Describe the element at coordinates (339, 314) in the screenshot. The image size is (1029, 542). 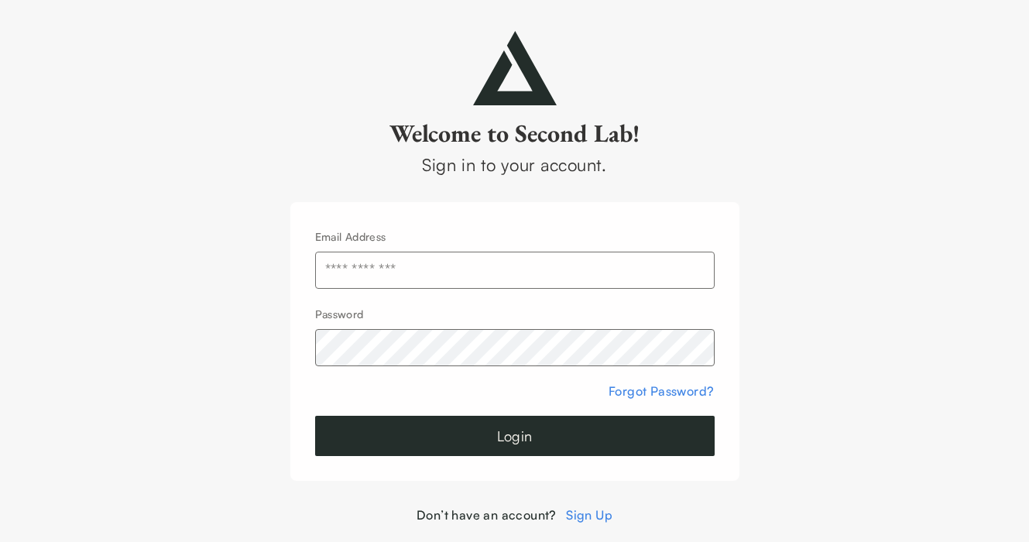
I see `label: Password` at that location.